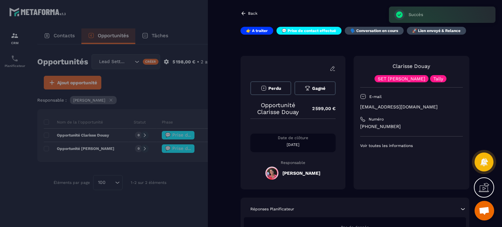 Image resolution: width=502 pixels, height=227 pixels. Describe the element at coordinates (275, 88) in the screenshot. I see `span: Perdu` at that location.